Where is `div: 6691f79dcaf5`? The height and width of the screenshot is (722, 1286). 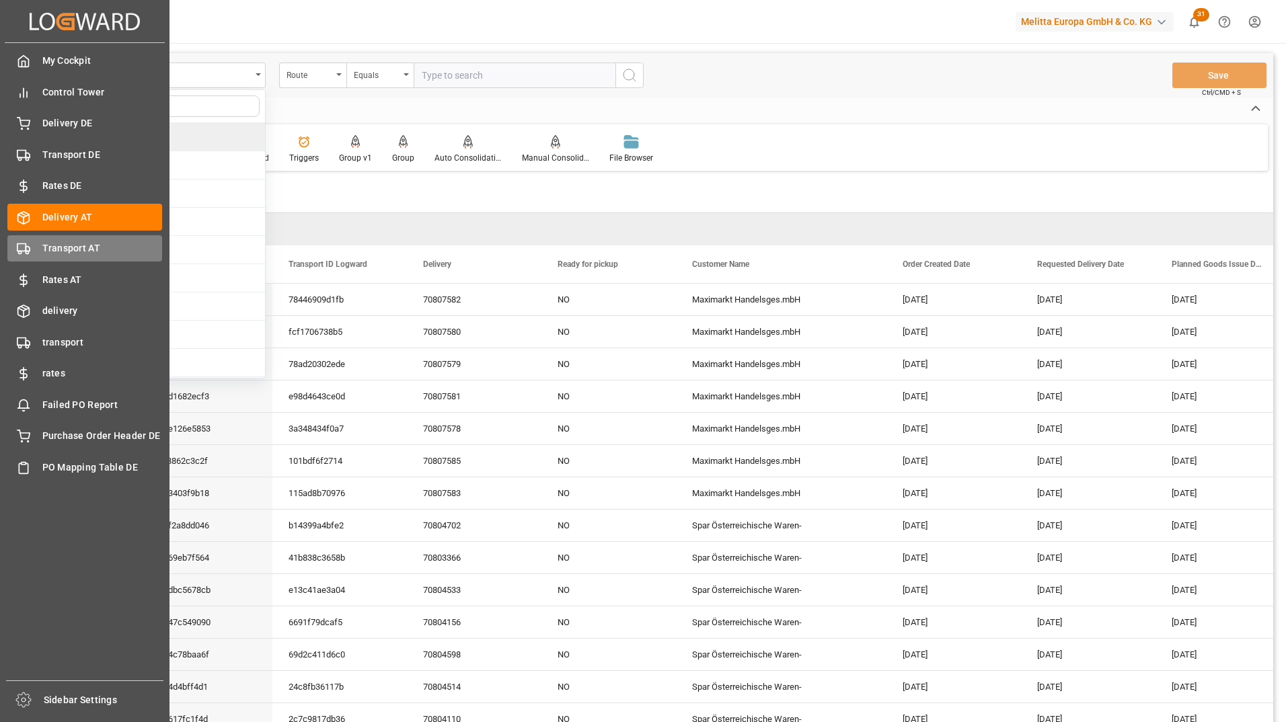
div: 6691f79dcaf5 is located at coordinates (340, 622).